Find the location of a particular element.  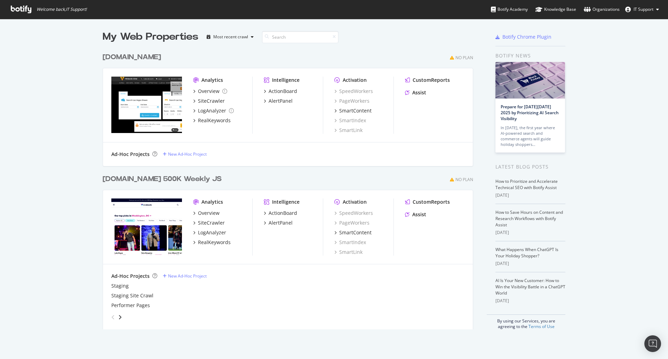

div: Staging Site Crawl is located at coordinates (132, 296).